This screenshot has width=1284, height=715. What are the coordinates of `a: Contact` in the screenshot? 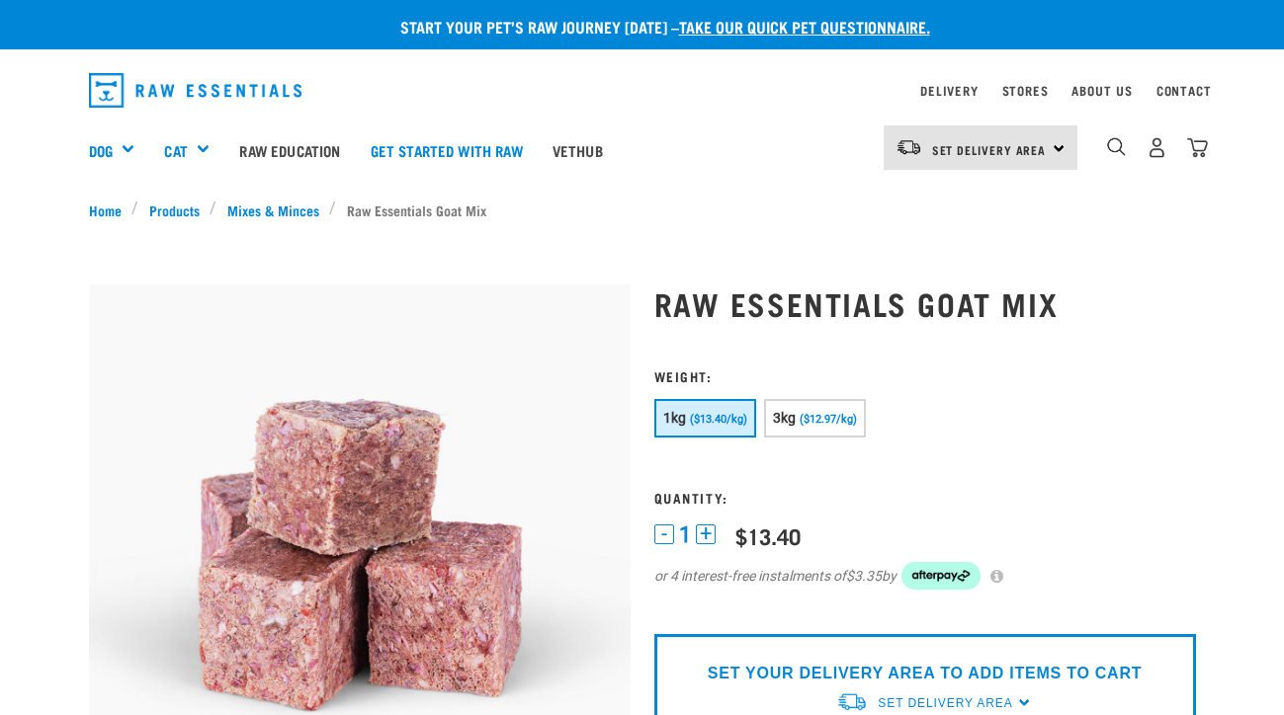 It's located at (1184, 90).